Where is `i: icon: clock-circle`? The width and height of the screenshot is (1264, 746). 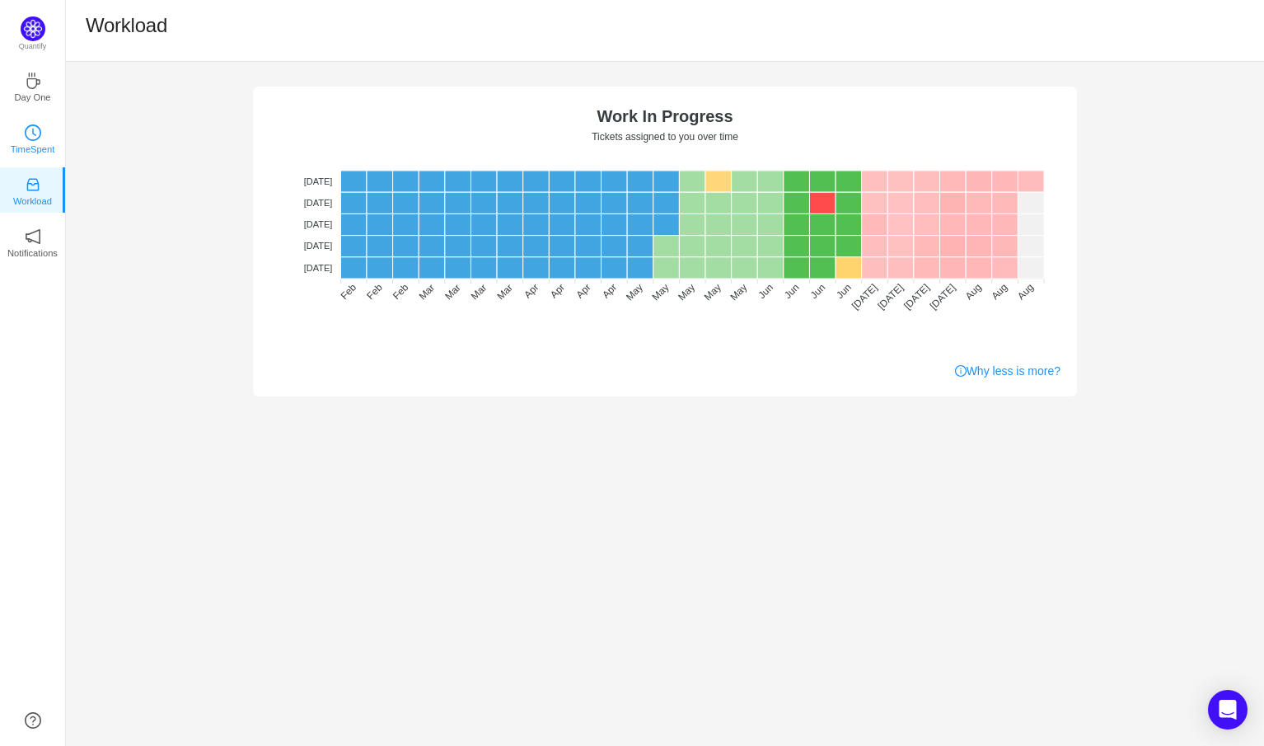
i: icon: clock-circle is located at coordinates (33, 133).